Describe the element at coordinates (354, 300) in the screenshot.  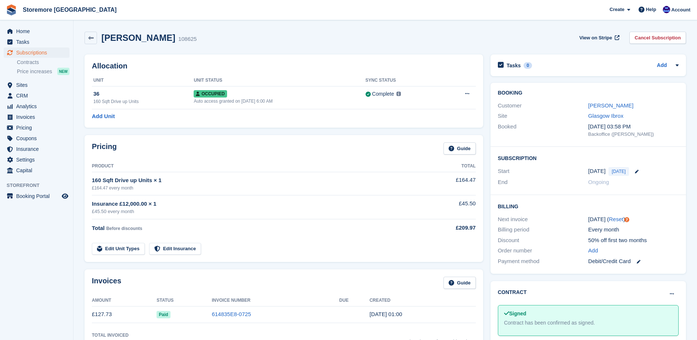
I see `th: Due` at that location.